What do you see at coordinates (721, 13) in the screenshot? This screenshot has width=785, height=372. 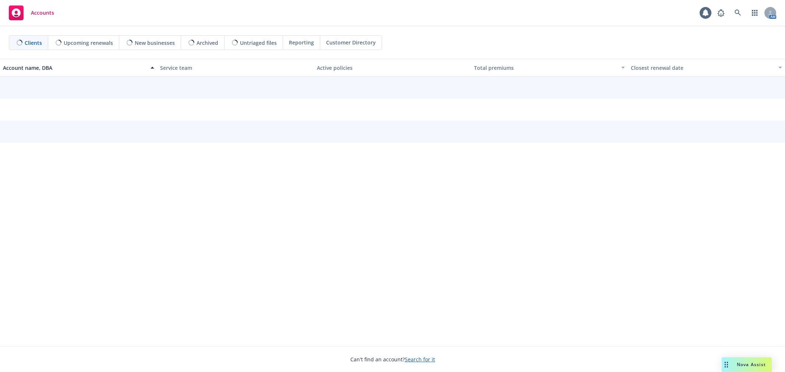 I see `a: Report a Bug` at bounding box center [721, 13].